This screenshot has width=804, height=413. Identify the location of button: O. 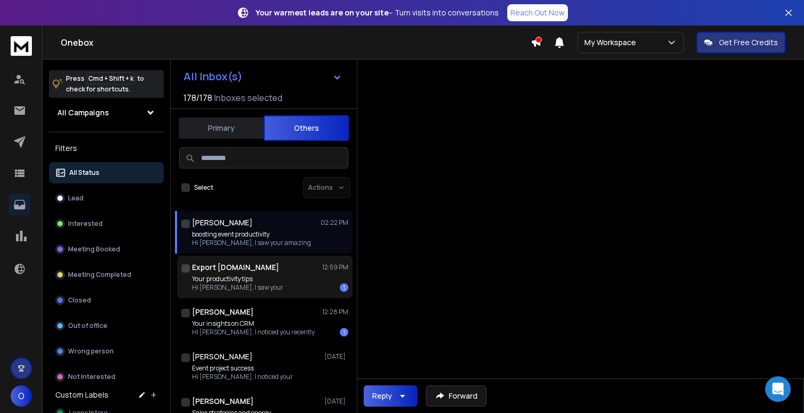
(21, 396).